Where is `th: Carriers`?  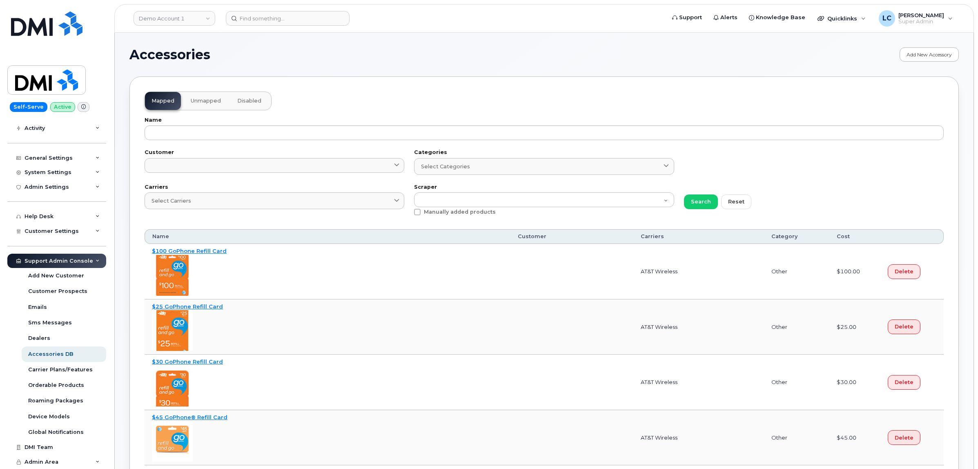 th: Carriers is located at coordinates (699, 237).